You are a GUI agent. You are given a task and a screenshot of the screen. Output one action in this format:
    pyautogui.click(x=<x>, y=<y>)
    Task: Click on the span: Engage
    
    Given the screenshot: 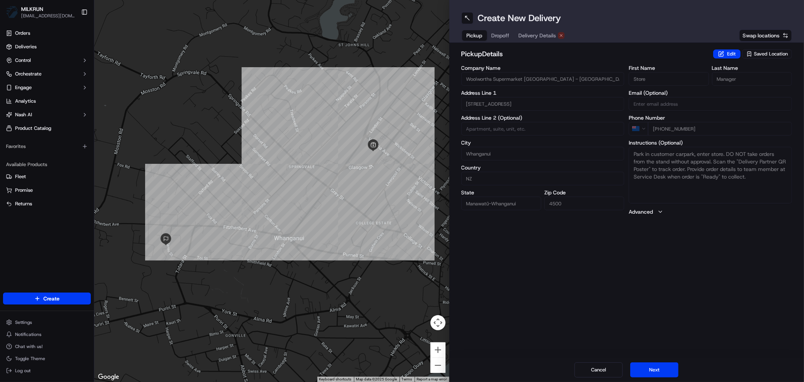 What is the action you would take?
    pyautogui.click(x=23, y=87)
    